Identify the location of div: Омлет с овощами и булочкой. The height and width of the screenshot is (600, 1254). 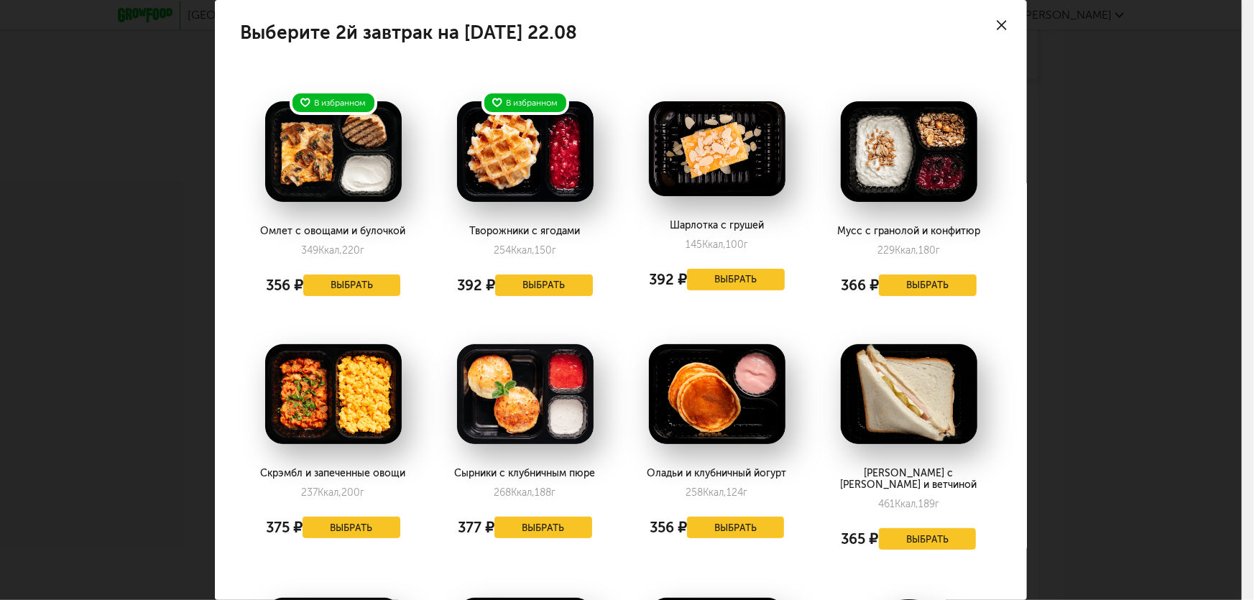
(333, 231).